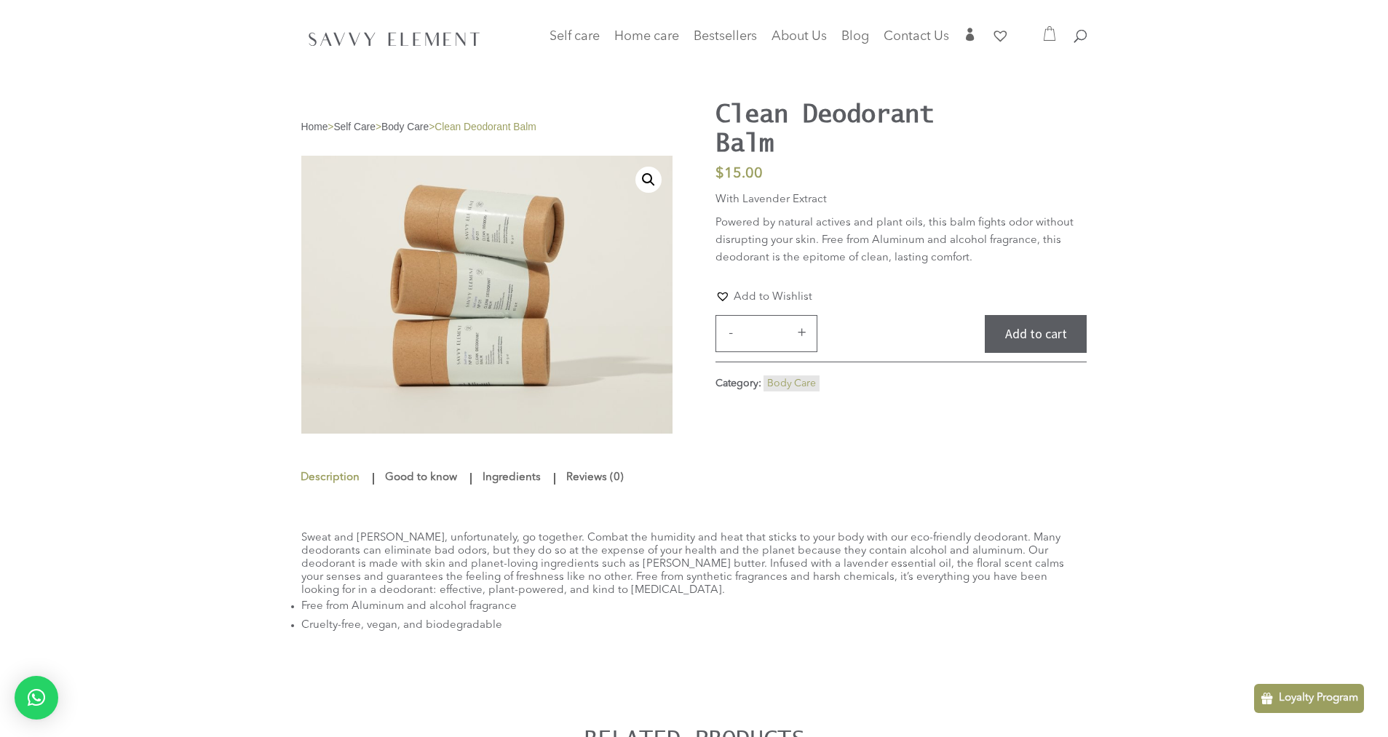 The image size is (1388, 737). I want to click on span: Clean Deodorant Balm, so click(485, 127).